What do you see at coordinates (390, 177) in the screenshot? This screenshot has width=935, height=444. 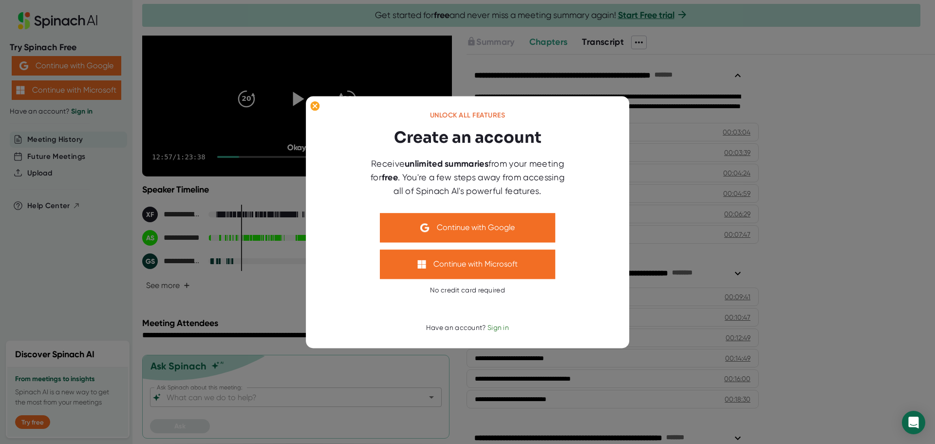 I see `b: free` at bounding box center [390, 177].